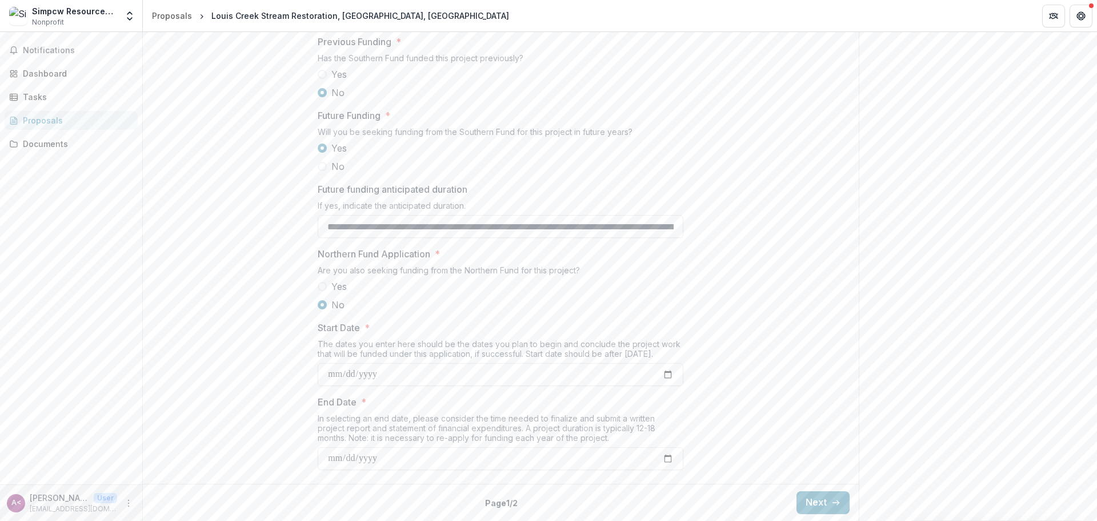 The image size is (1097, 521). I want to click on div: Simpcw Resources LLP (SRLLP), so click(74, 11).